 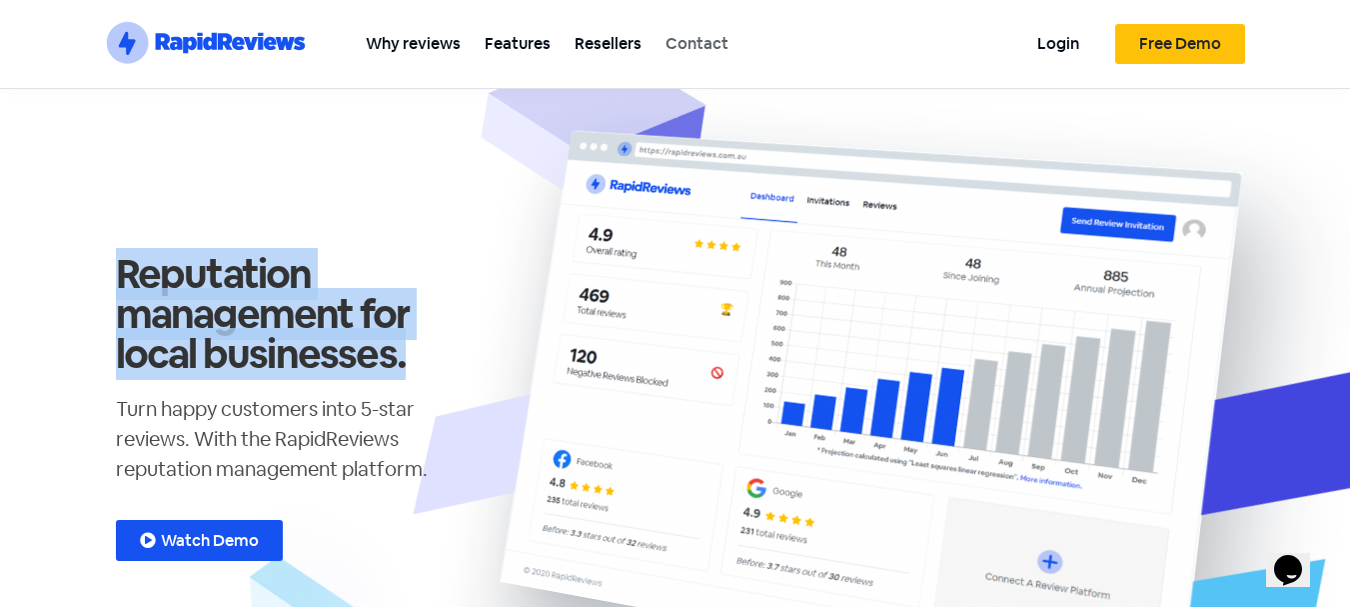 What do you see at coordinates (1058, 43) in the screenshot?
I see `a: Login` at bounding box center [1058, 43].